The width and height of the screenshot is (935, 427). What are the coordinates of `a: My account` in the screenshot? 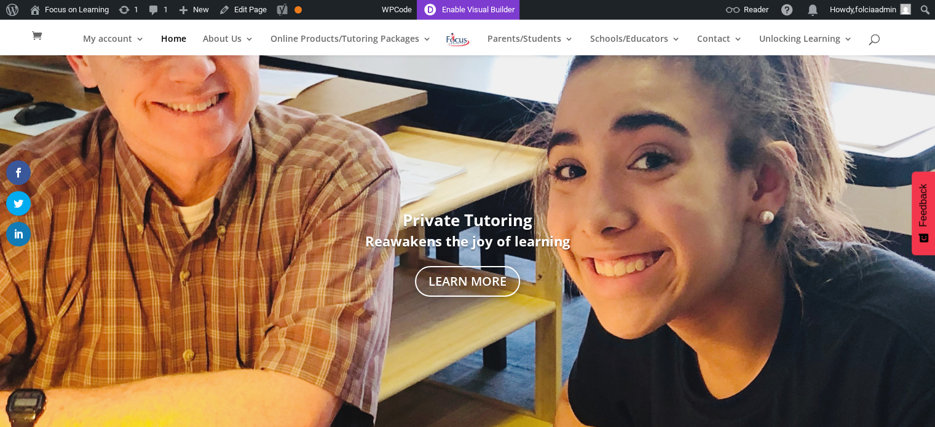 It's located at (114, 45).